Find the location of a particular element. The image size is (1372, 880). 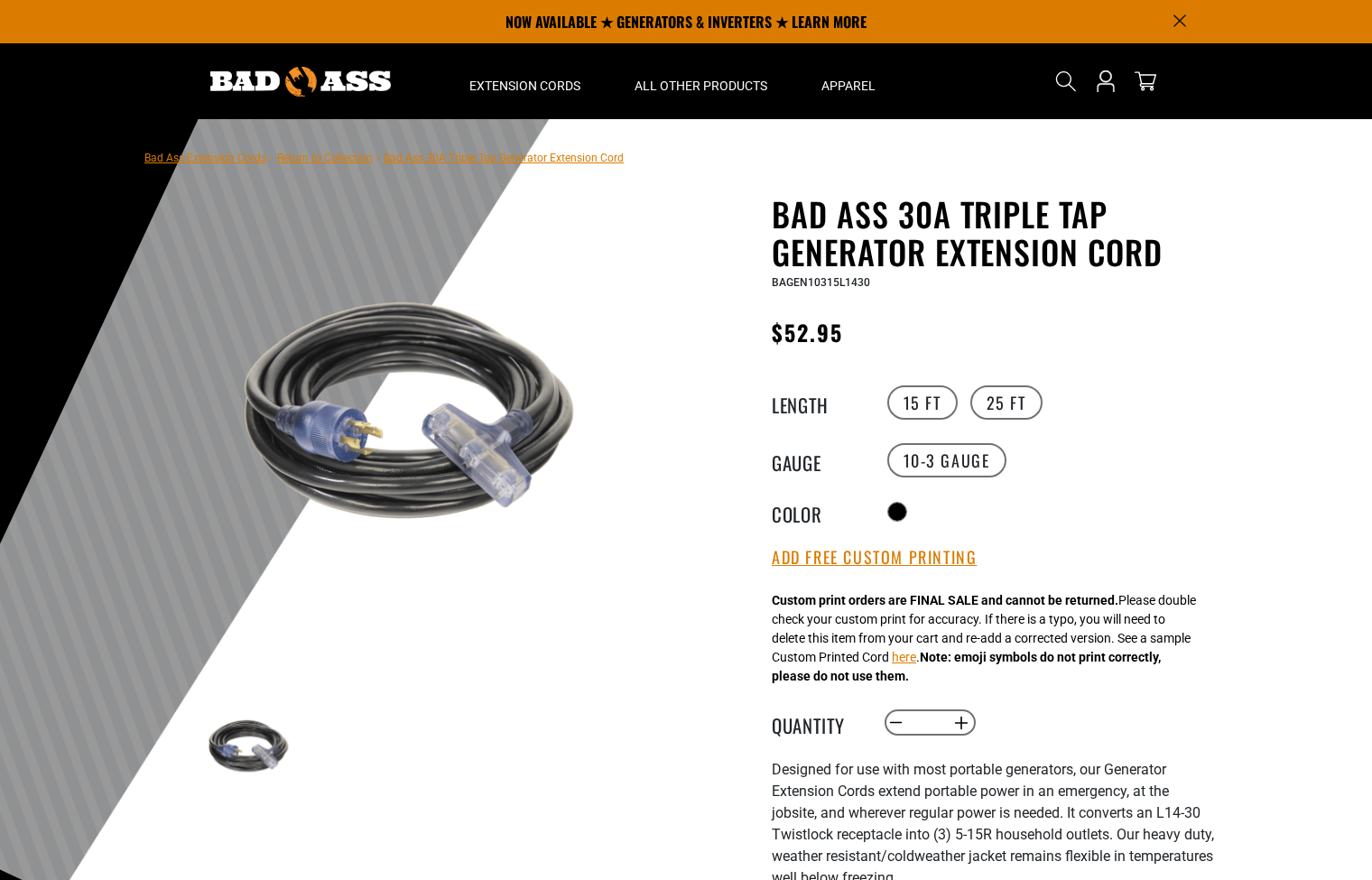

button: here is located at coordinates (903, 657).